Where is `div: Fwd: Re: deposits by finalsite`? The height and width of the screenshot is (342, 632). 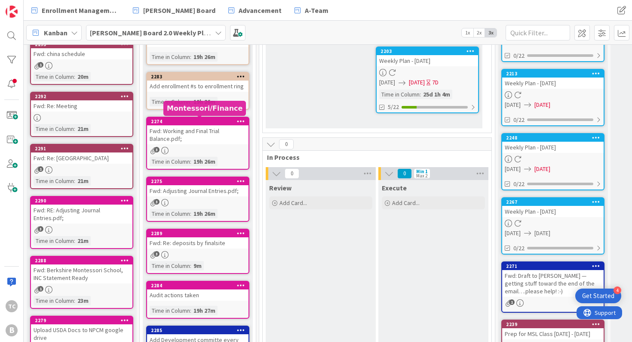
div: Fwd: Re: deposits by finalsite is located at coordinates (198, 243).